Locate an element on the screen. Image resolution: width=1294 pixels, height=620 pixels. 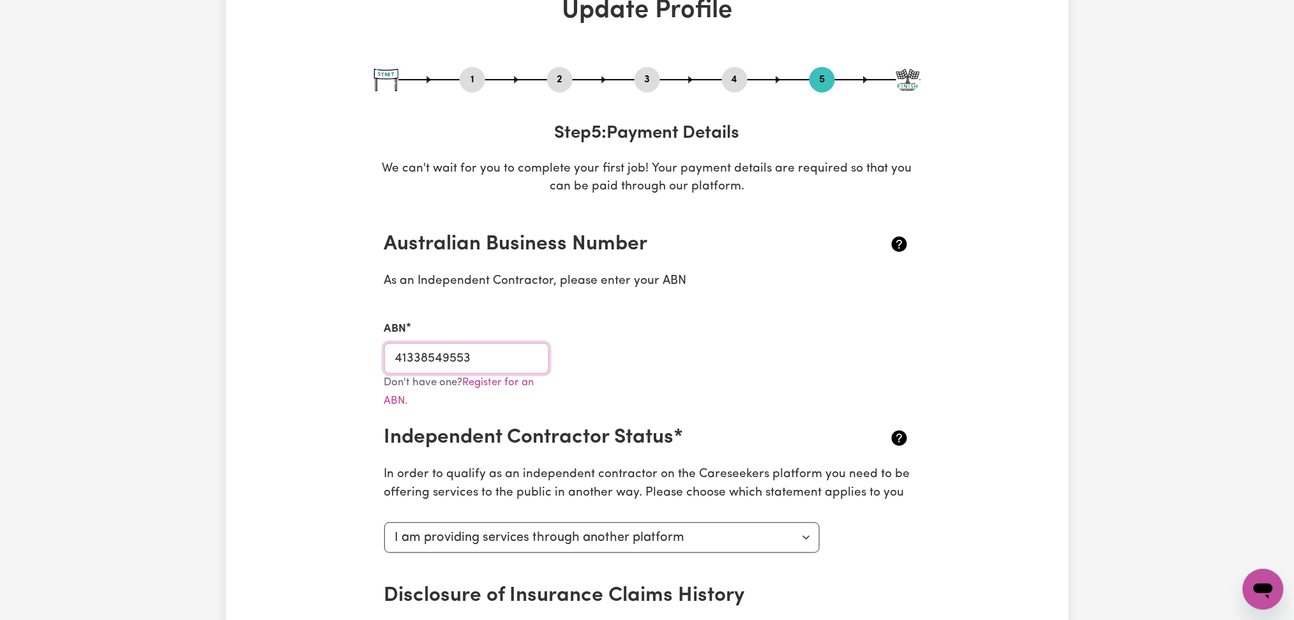
label: ABN is located at coordinates (395, 329).